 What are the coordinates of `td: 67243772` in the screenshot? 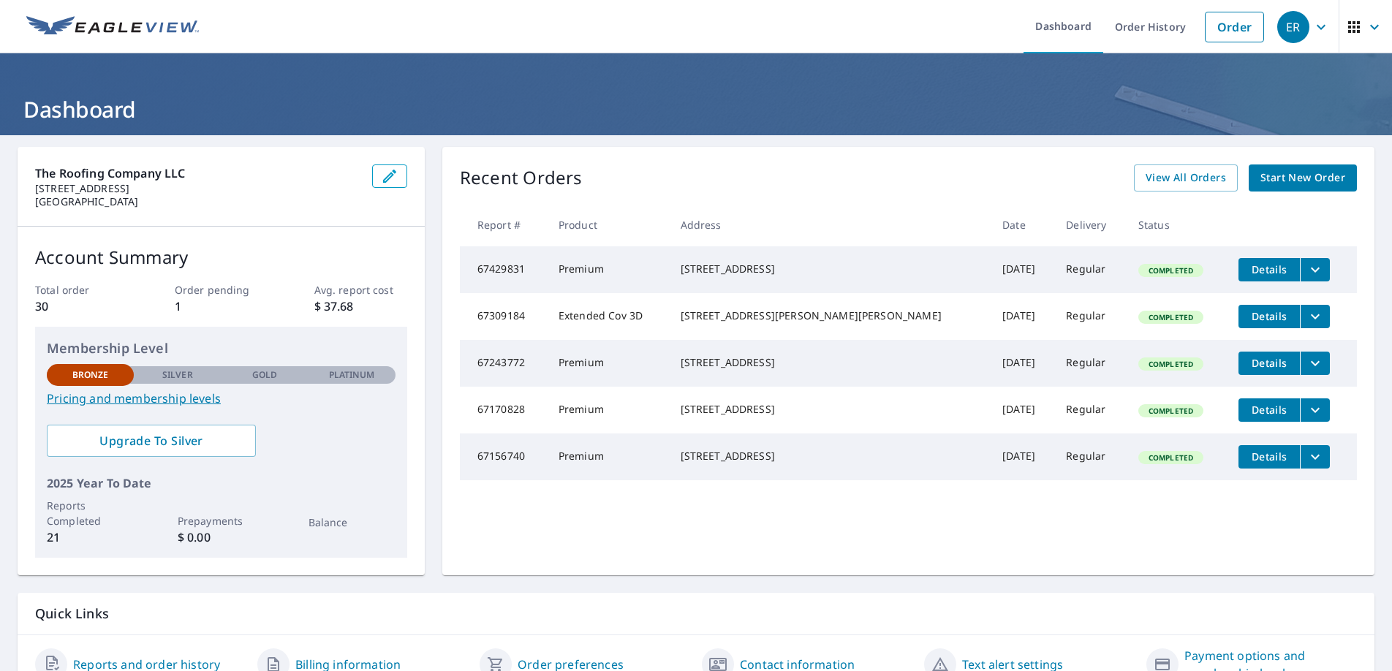 It's located at (503, 363).